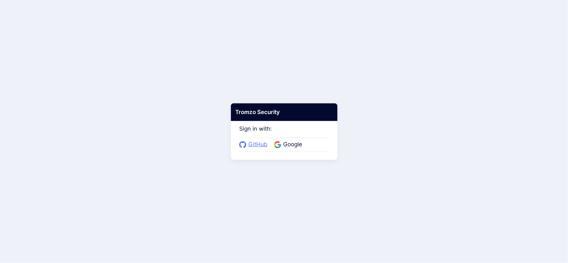 The width and height of the screenshot is (568, 263). I want to click on div: Tromzo Security, so click(284, 112).